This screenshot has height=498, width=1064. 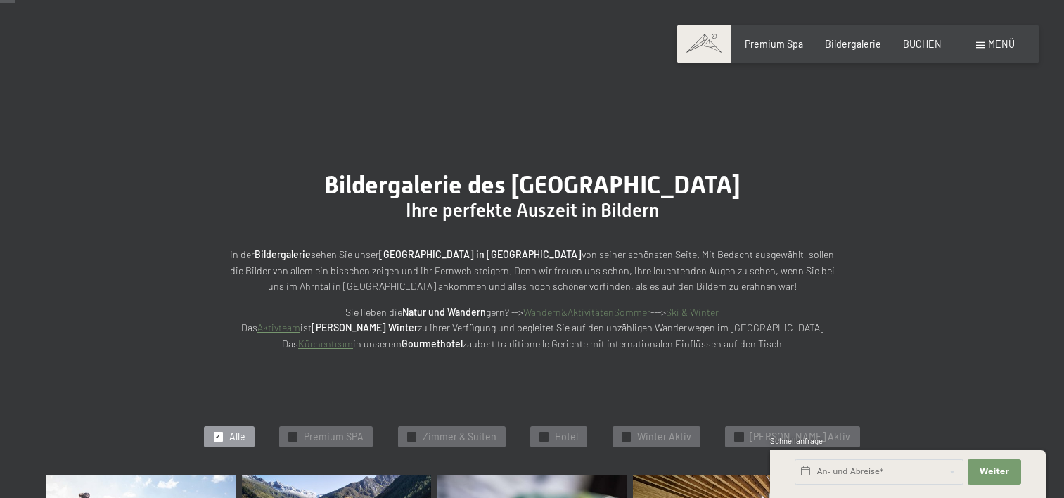 I want to click on a: BUCHEN, so click(x=922, y=44).